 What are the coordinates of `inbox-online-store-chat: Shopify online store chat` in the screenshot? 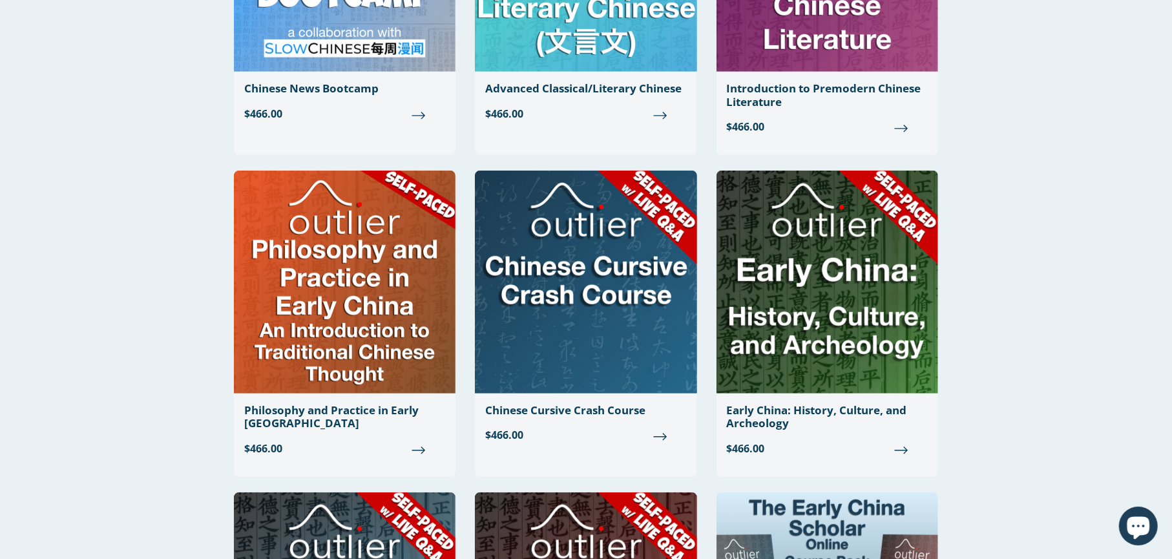 It's located at (1138, 527).